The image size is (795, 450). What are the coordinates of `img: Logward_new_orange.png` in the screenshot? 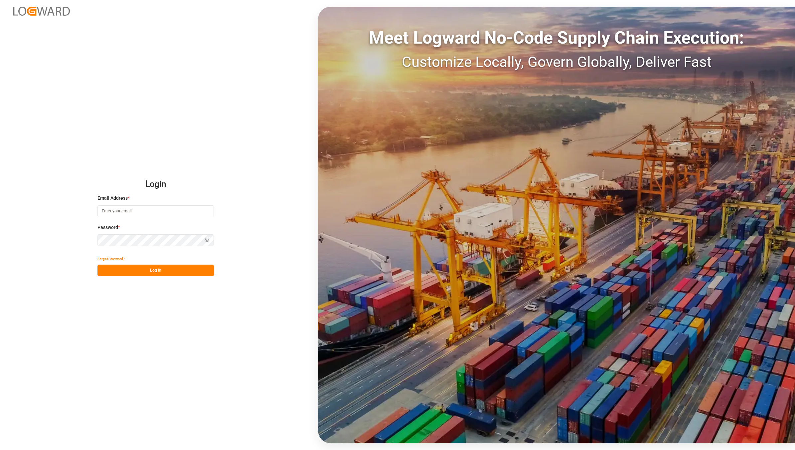 It's located at (42, 11).